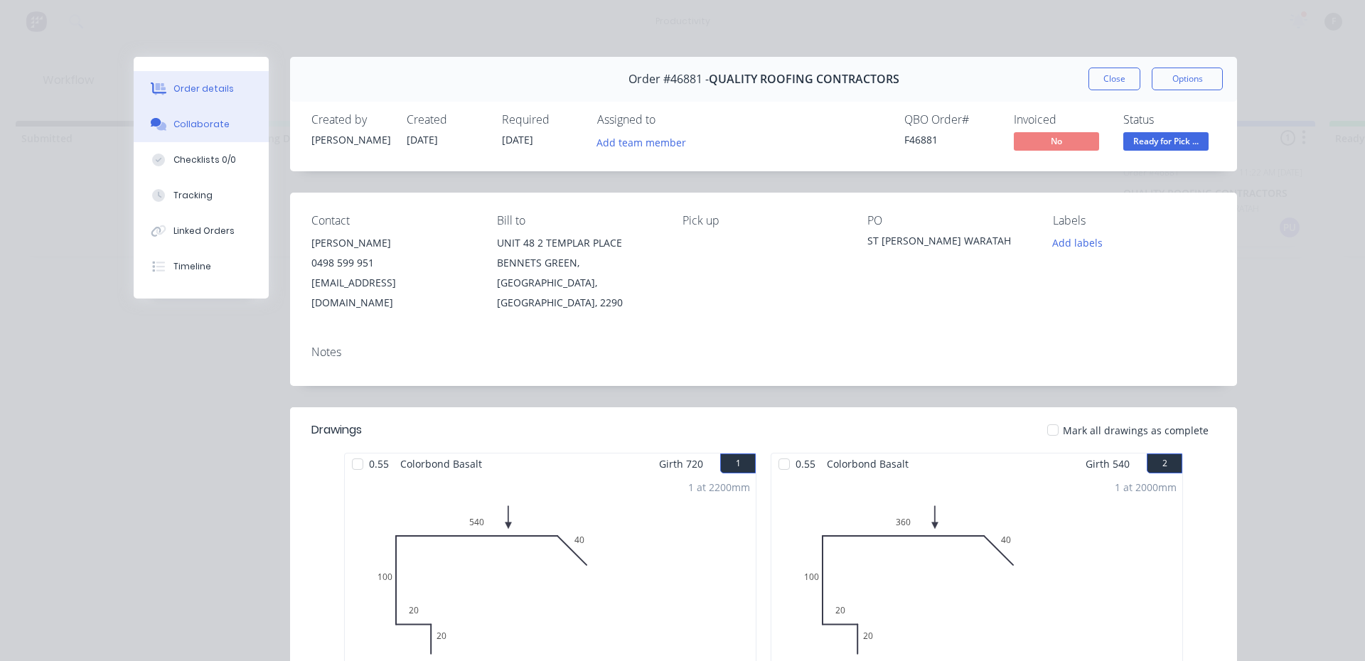 This screenshot has width=1365, height=661. What do you see at coordinates (1170, 119) in the screenshot?
I see `div: Status` at bounding box center [1170, 119].